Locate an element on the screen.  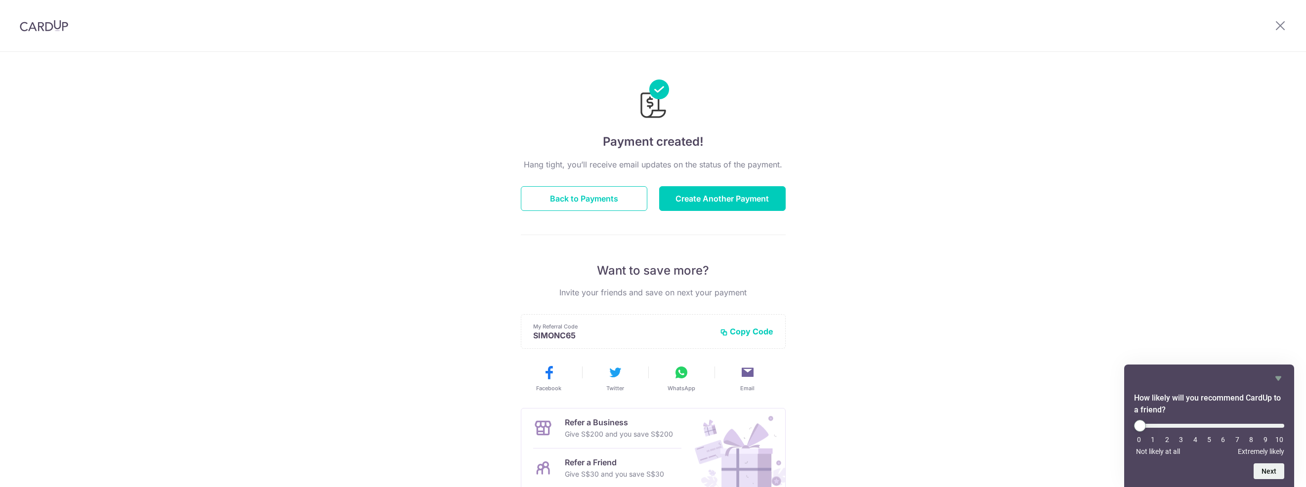
p: My Referral Code is located at coordinates (623, 327).